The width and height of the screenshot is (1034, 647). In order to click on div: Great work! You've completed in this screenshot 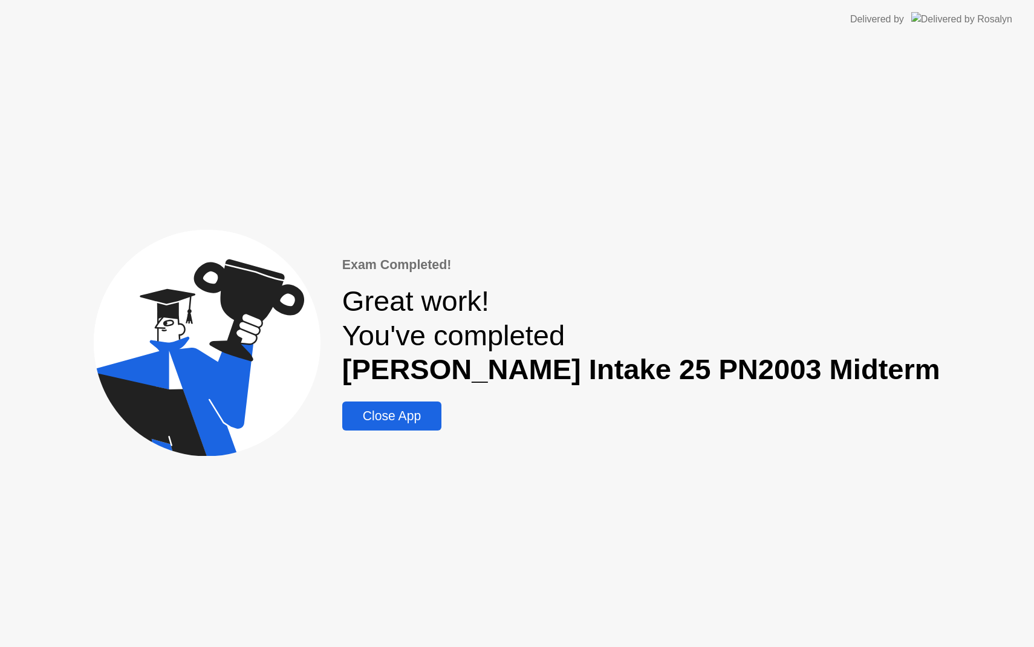, I will do `click(641, 336)`.